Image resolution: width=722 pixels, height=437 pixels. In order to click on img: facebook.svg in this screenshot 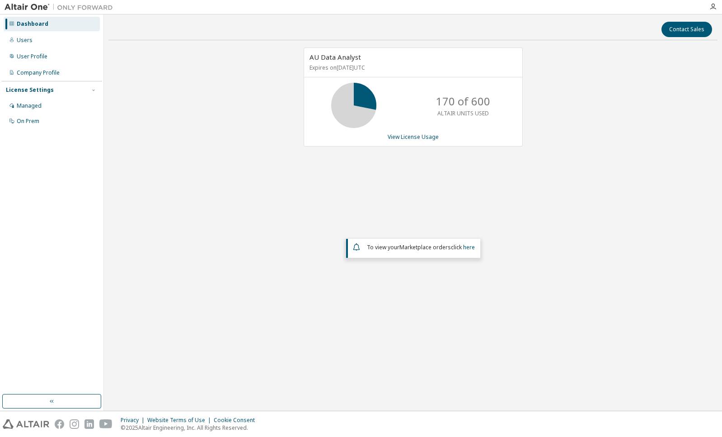, I will do `click(59, 423)`.